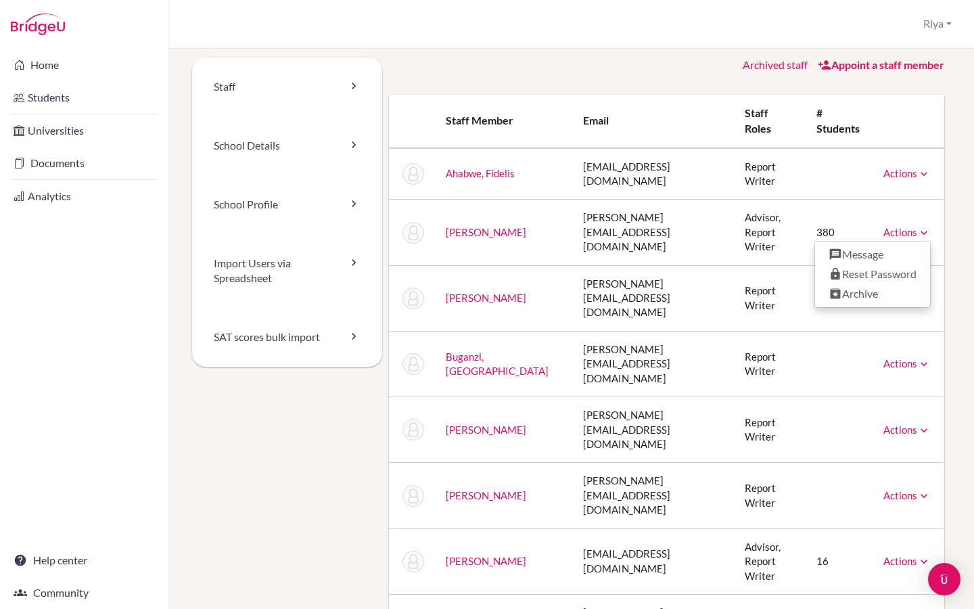 The image size is (974, 609). What do you see at coordinates (413, 561) in the screenshot?
I see `img: Kenneth Kanyesigye` at bounding box center [413, 561].